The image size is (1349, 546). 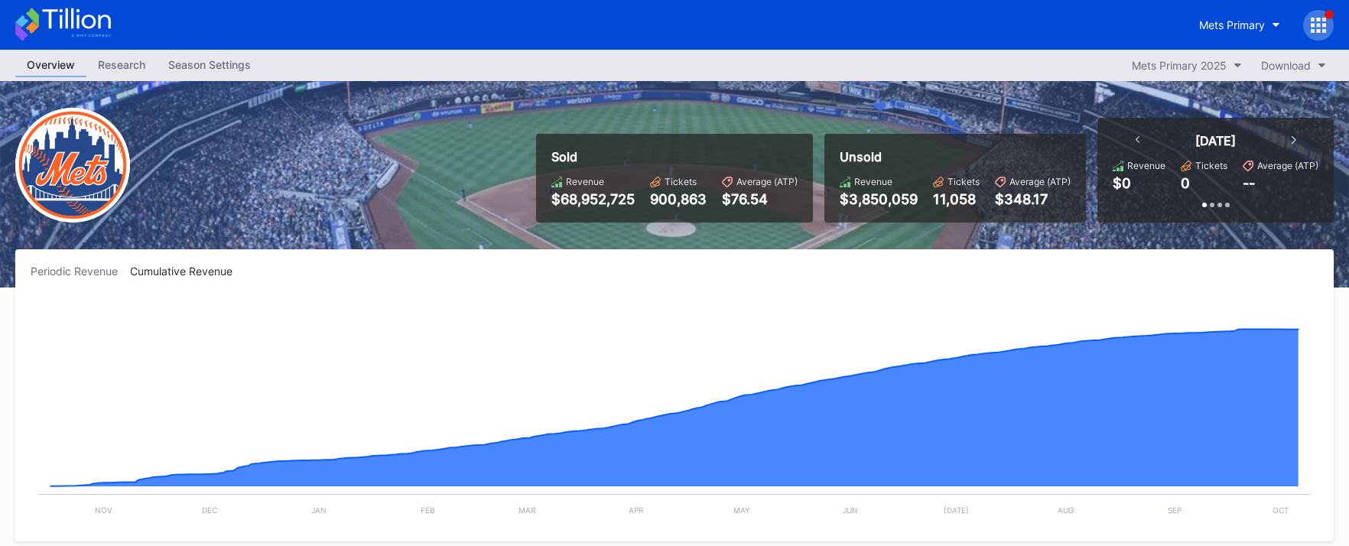 I want to click on text: Oct, so click(x=1281, y=510).